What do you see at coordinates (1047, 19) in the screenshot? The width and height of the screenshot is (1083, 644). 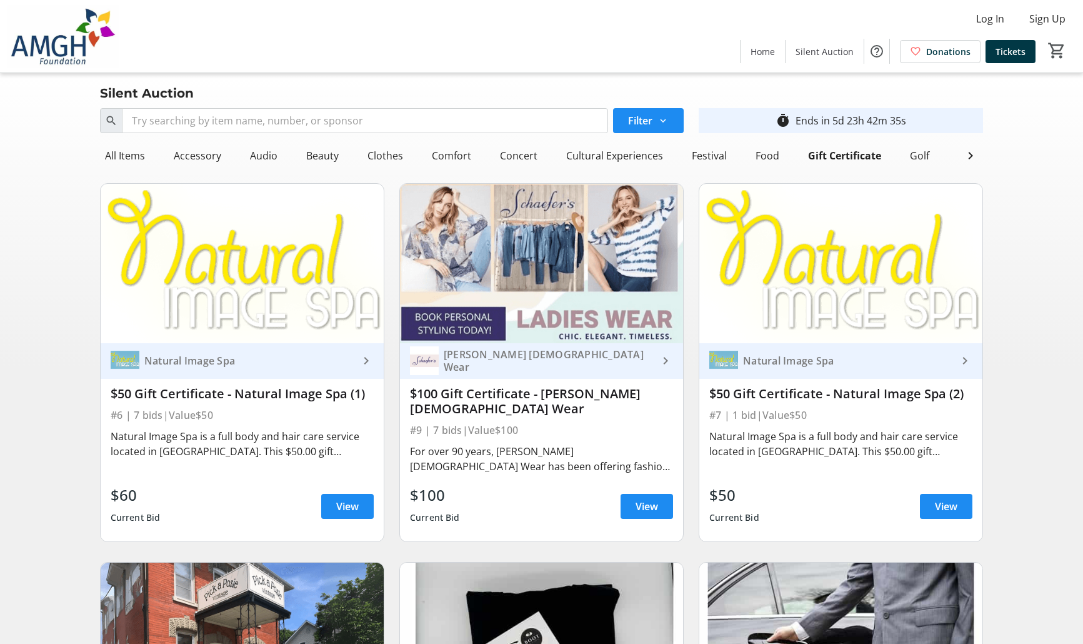 I see `button: Sign Up` at bounding box center [1047, 19].